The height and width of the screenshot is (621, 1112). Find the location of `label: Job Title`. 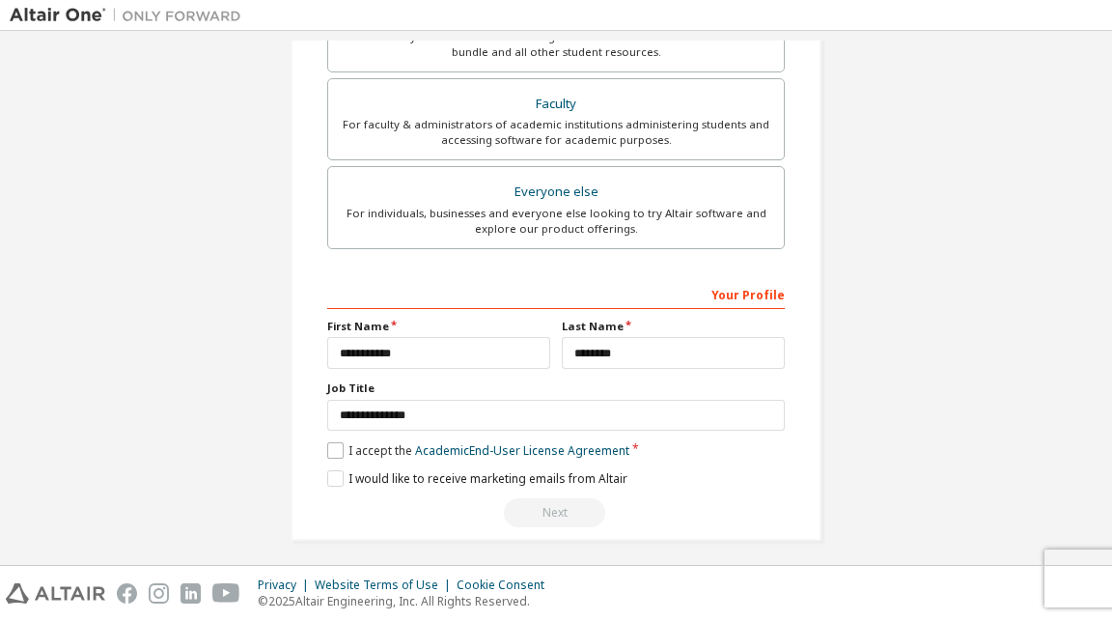

label: Job Title is located at coordinates (556, 388).